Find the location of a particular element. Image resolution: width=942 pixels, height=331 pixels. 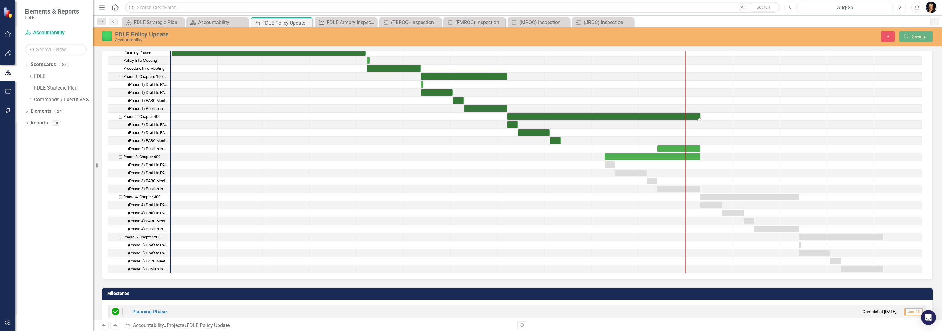

div: (TBROC) Inspection is located at coordinates (415, 22).